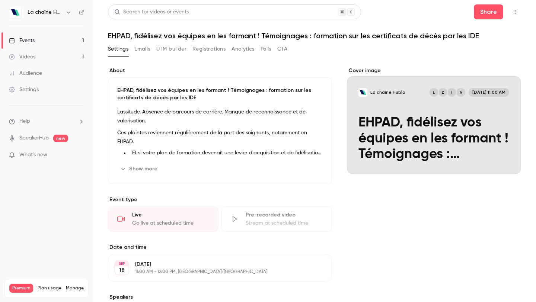 This screenshot has height=302, width=536. I want to click on section: Cover image, so click(434, 121).